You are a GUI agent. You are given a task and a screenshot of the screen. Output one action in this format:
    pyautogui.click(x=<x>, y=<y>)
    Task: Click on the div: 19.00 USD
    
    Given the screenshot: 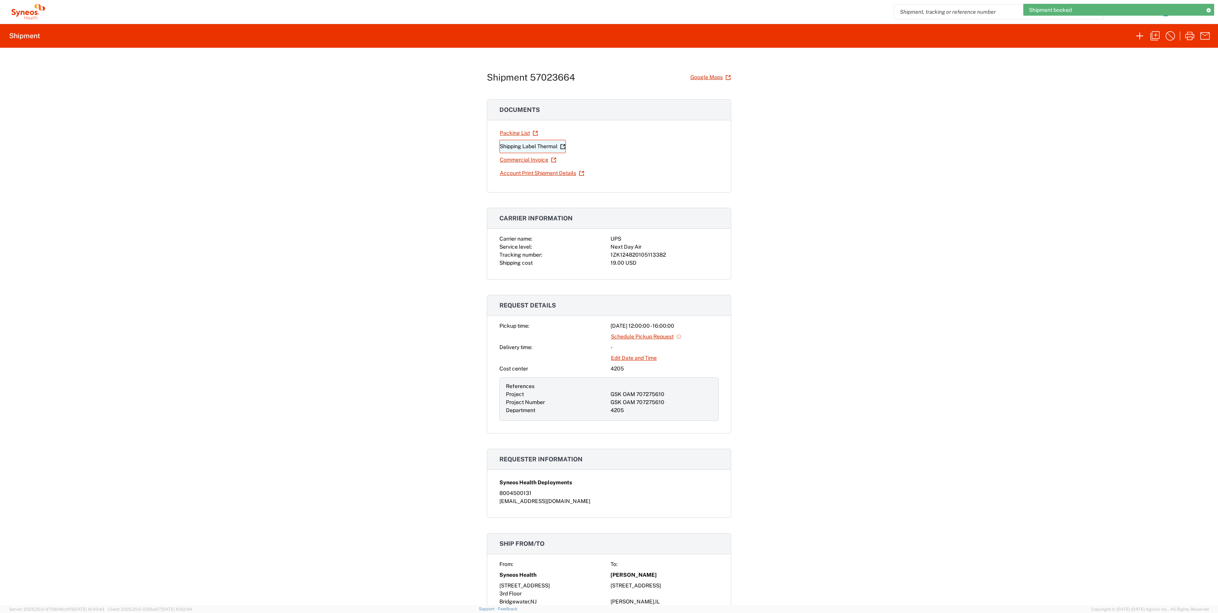 What is the action you would take?
    pyautogui.click(x=664, y=263)
    